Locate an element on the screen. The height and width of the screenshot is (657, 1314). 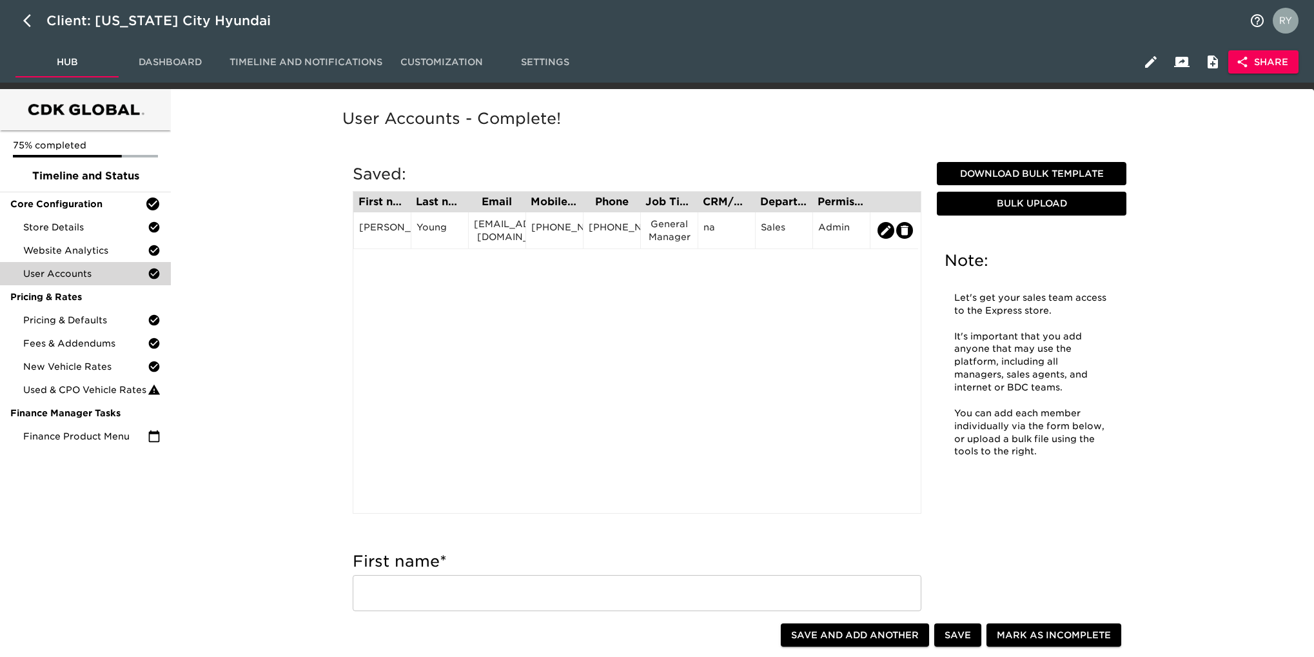
button: Internal Notes and Comments is located at coordinates (1213, 62).